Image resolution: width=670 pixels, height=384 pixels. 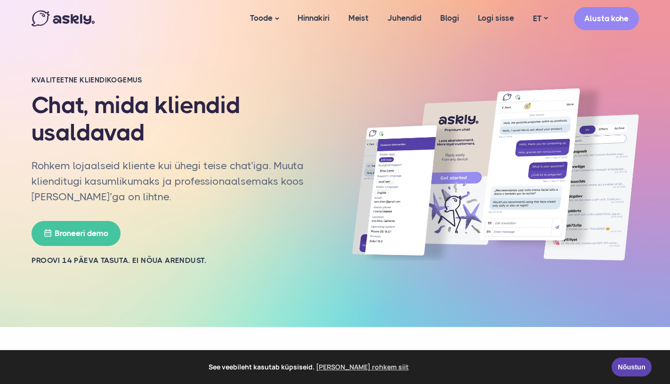 I want to click on a: ET, so click(x=540, y=18).